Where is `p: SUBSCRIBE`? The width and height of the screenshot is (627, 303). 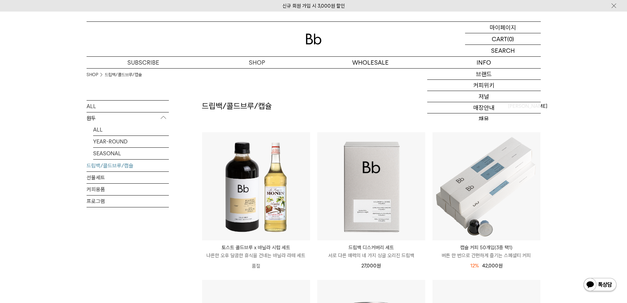 p: SUBSCRIBE is located at coordinates (143, 62).